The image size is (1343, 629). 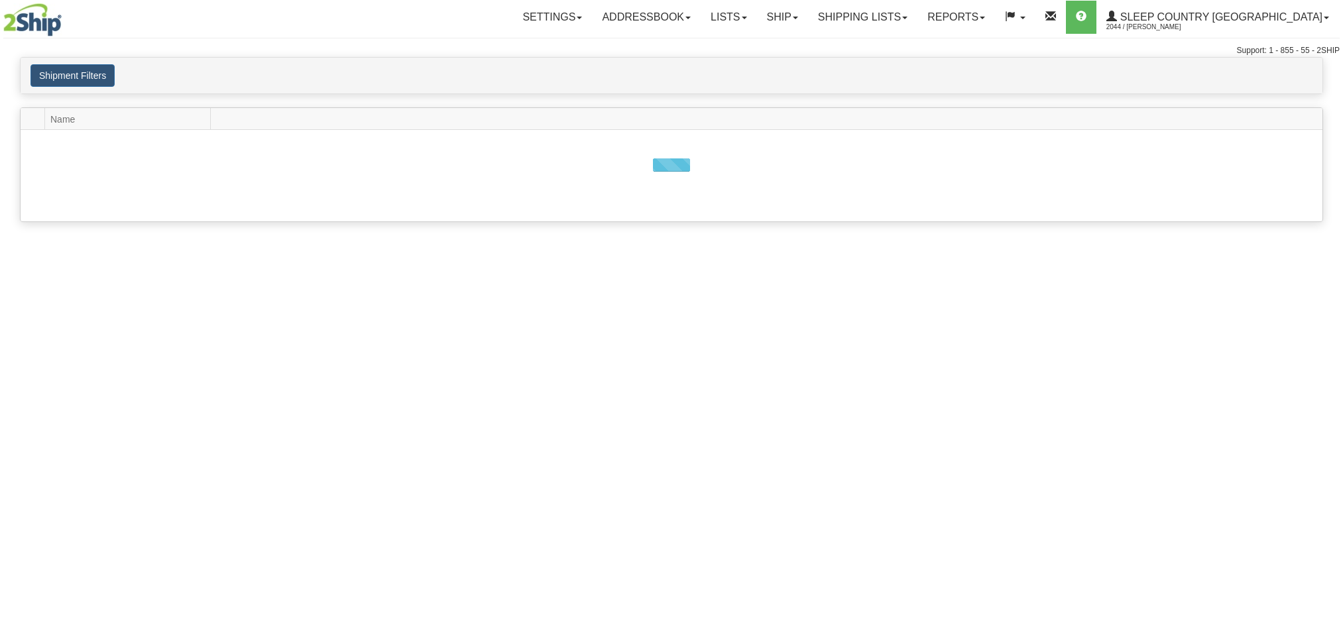 What do you see at coordinates (672, 50) in the screenshot?
I see `div: Support: 1 - 855 - 55 - 2SHIP` at bounding box center [672, 50].